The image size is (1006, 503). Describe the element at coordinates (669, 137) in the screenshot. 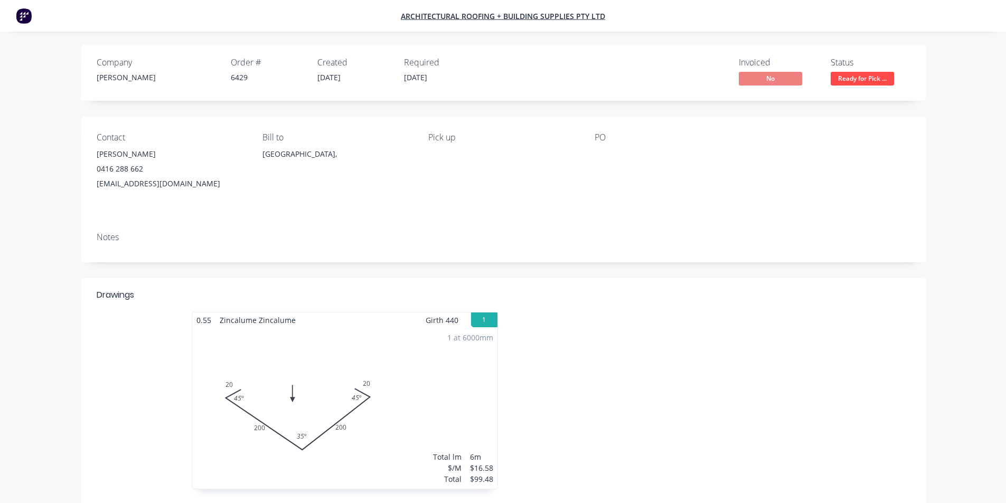

I see `div: PO` at that location.